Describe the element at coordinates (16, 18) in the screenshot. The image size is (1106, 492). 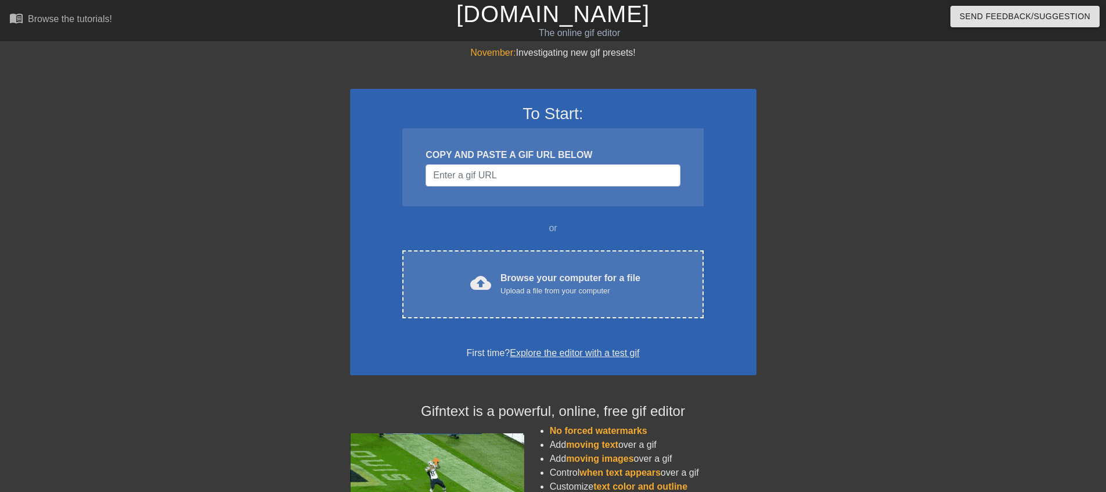
I see `span: menu_book` at that location.